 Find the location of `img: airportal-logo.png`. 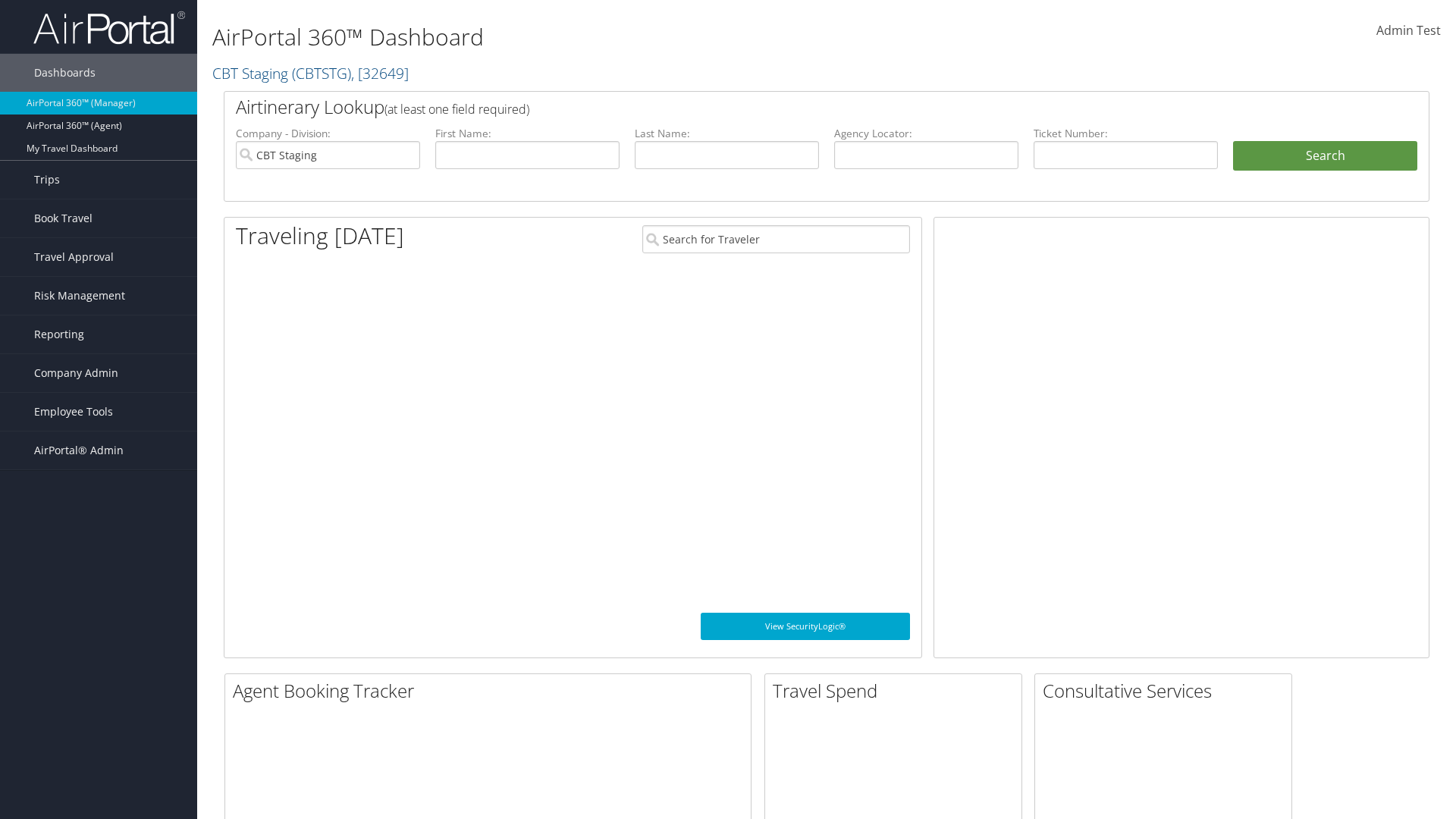

img: airportal-logo.png is located at coordinates (109, 28).